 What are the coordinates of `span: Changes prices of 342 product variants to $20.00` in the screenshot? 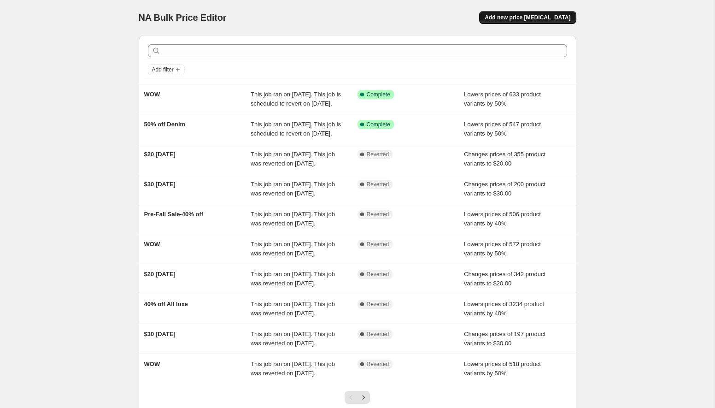 It's located at (505, 278).